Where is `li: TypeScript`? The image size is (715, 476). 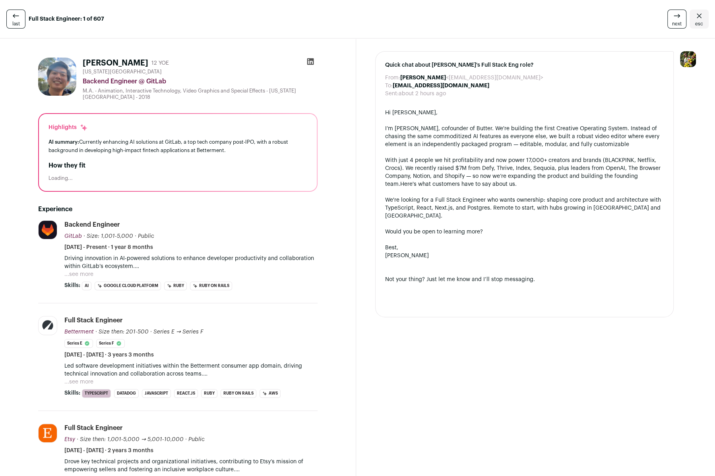 li: TypeScript is located at coordinates (96, 394).